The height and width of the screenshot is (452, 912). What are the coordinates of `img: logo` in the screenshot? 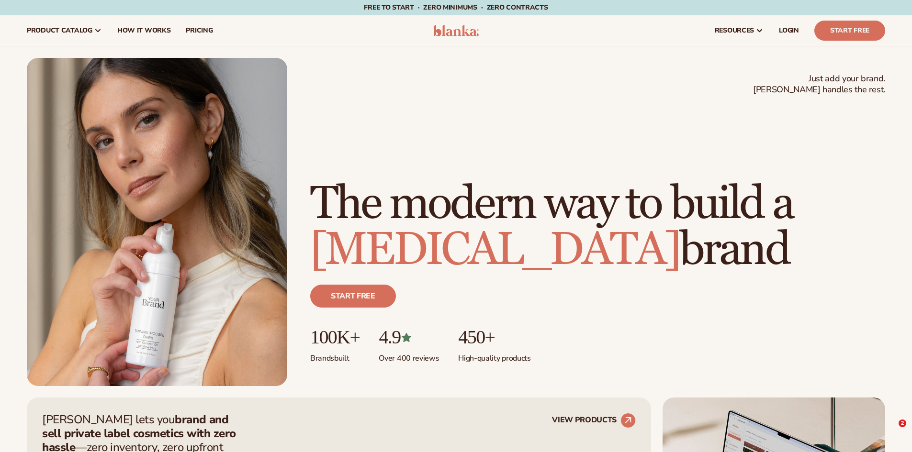 It's located at (456, 31).